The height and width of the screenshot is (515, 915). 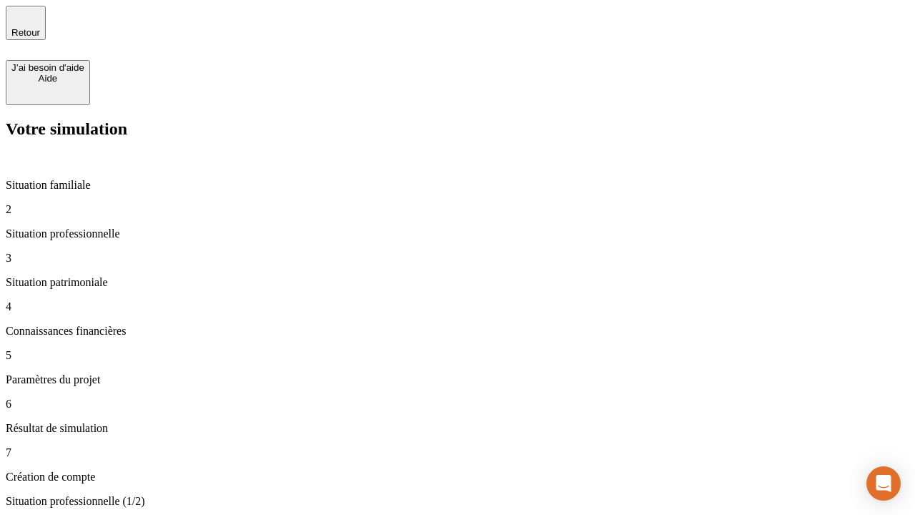 I want to click on h2: Votre simulation, so click(x=457, y=129).